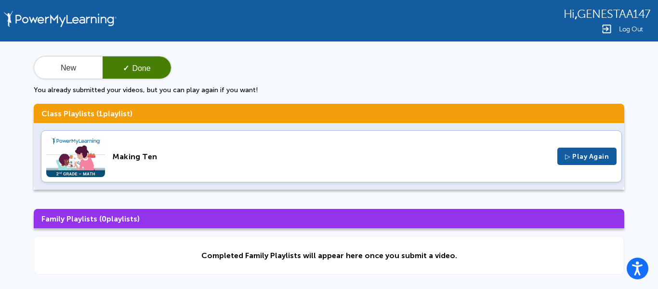  I want to click on img: Thumbnail, so click(76, 156).